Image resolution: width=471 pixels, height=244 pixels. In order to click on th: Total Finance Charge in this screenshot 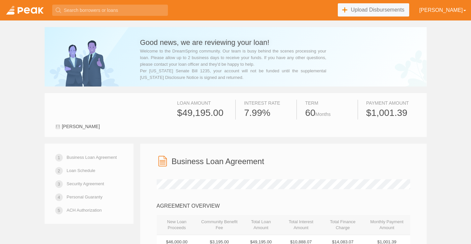, I will do `click(343, 225)`.